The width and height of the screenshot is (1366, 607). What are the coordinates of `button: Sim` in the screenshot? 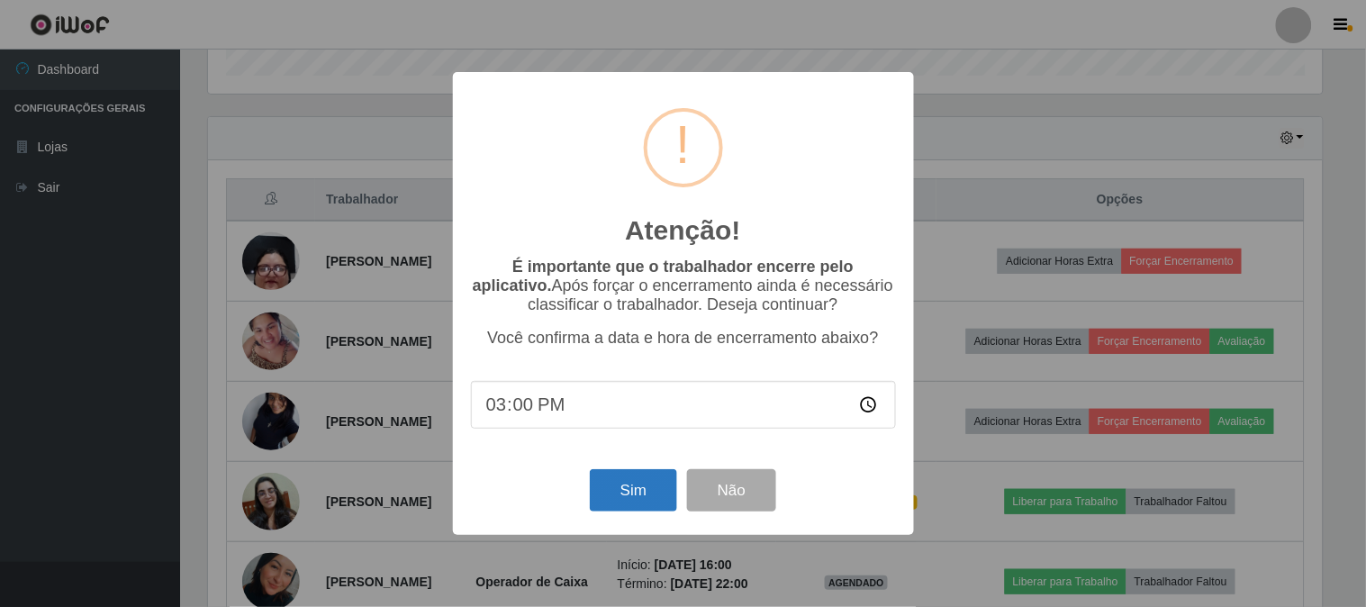 It's located at (633, 490).